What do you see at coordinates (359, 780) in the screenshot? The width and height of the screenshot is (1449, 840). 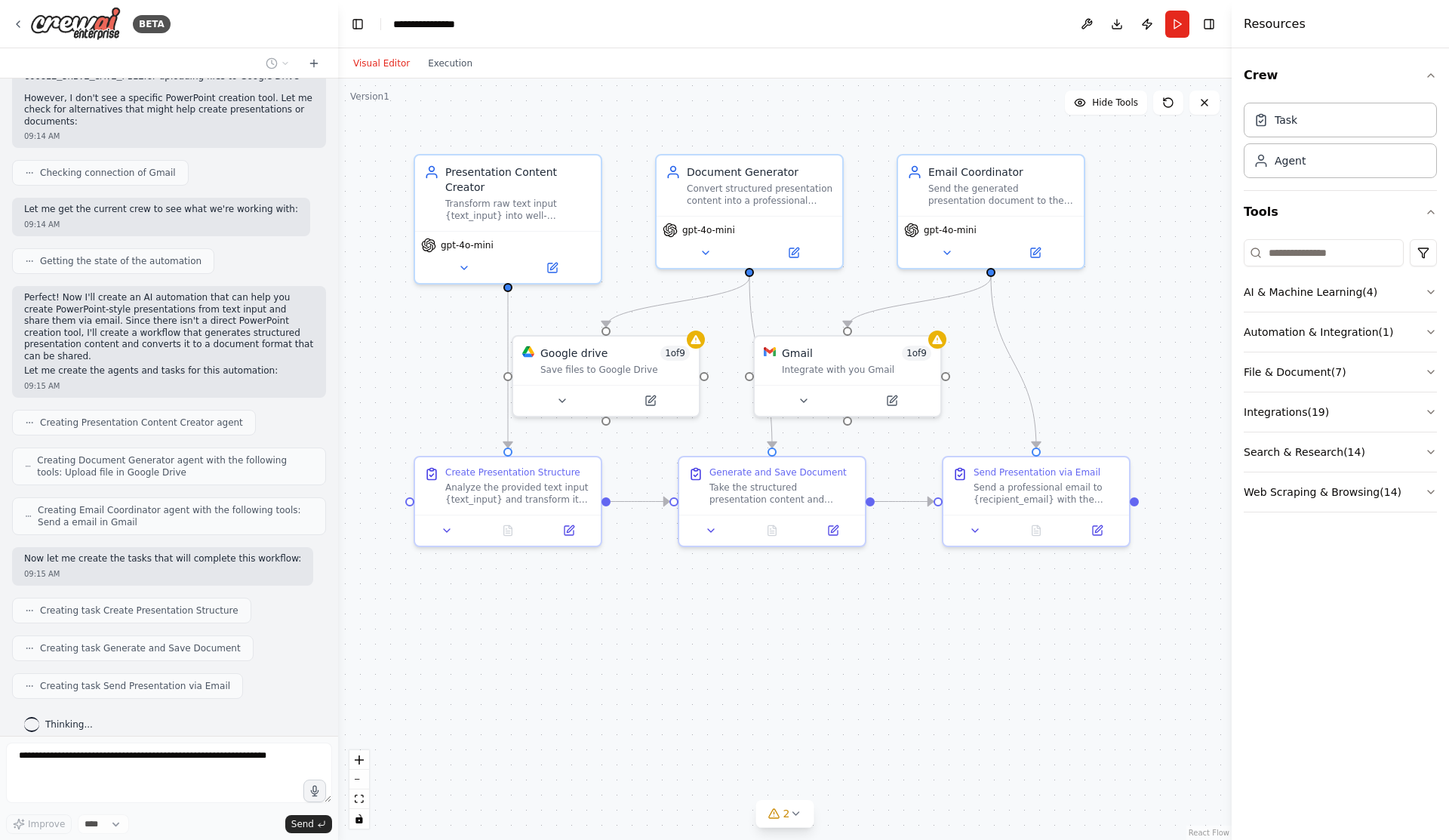 I see `button: zoom out` at bounding box center [359, 780].